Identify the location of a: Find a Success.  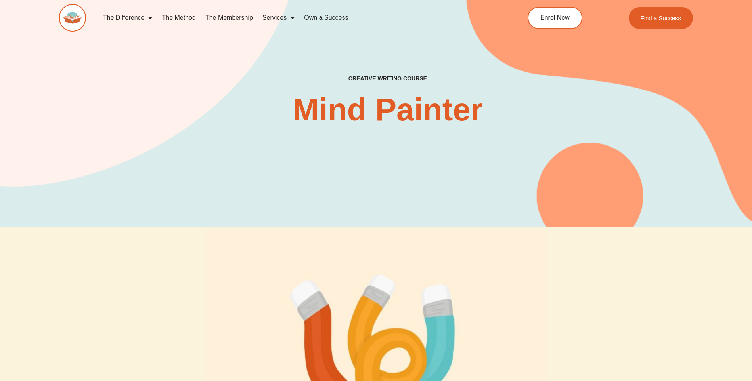
(661, 18).